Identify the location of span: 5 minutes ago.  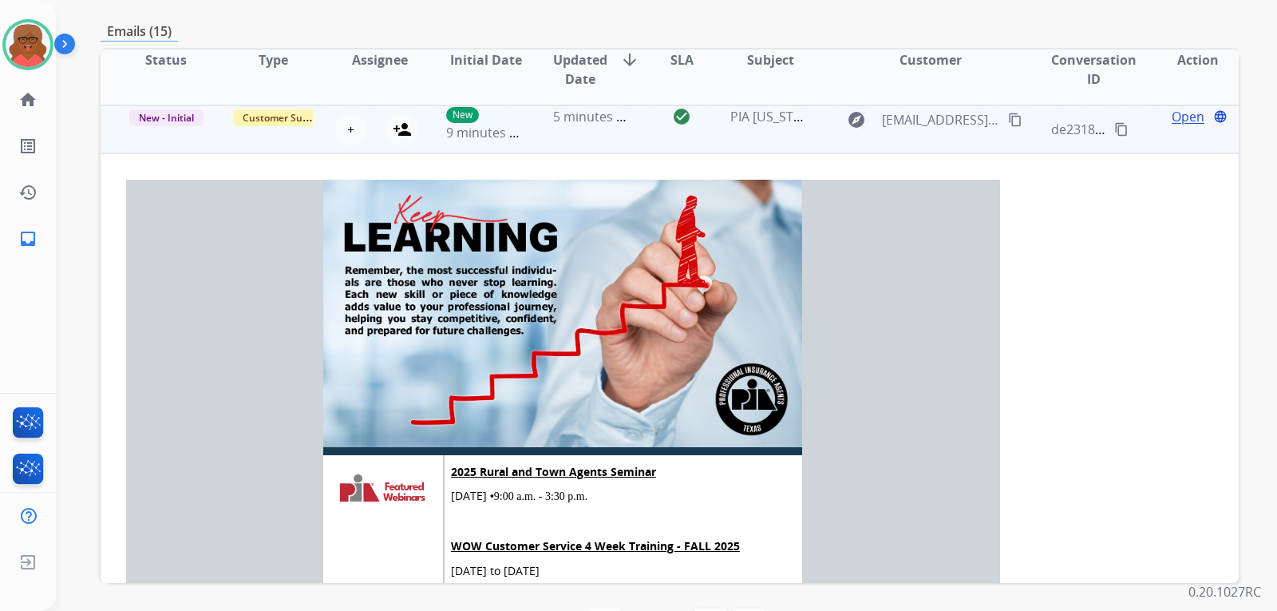
(596, 117).